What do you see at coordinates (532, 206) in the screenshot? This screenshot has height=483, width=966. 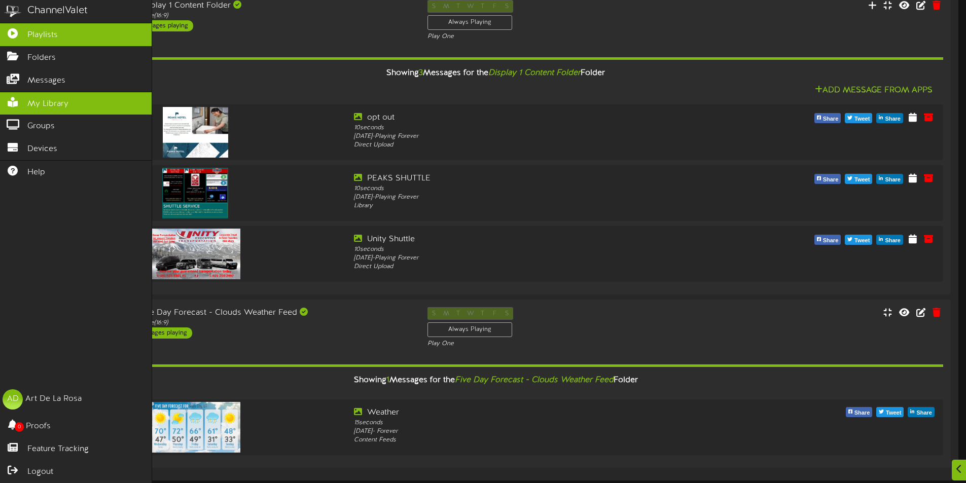 I see `div: Library` at bounding box center [532, 206].